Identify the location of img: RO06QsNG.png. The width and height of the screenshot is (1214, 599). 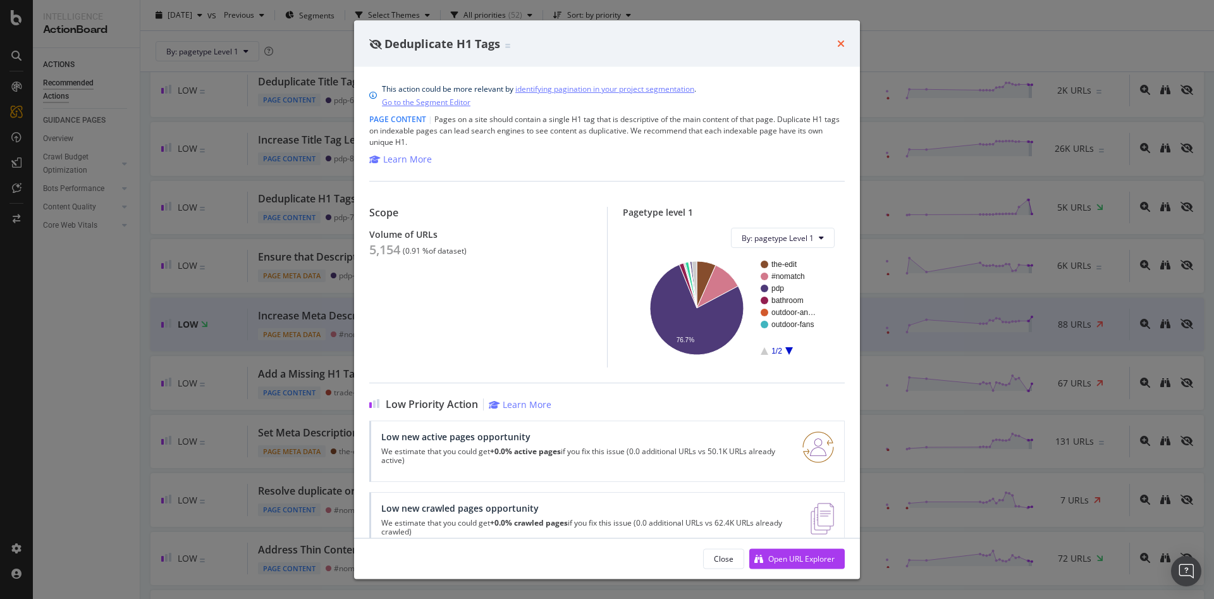
(818, 447).